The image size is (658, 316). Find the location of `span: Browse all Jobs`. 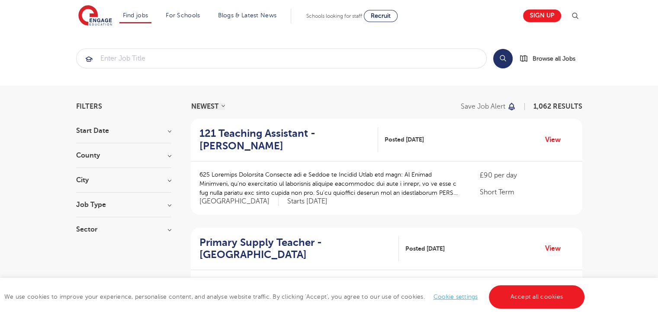

span: Browse all Jobs is located at coordinates (554, 58).